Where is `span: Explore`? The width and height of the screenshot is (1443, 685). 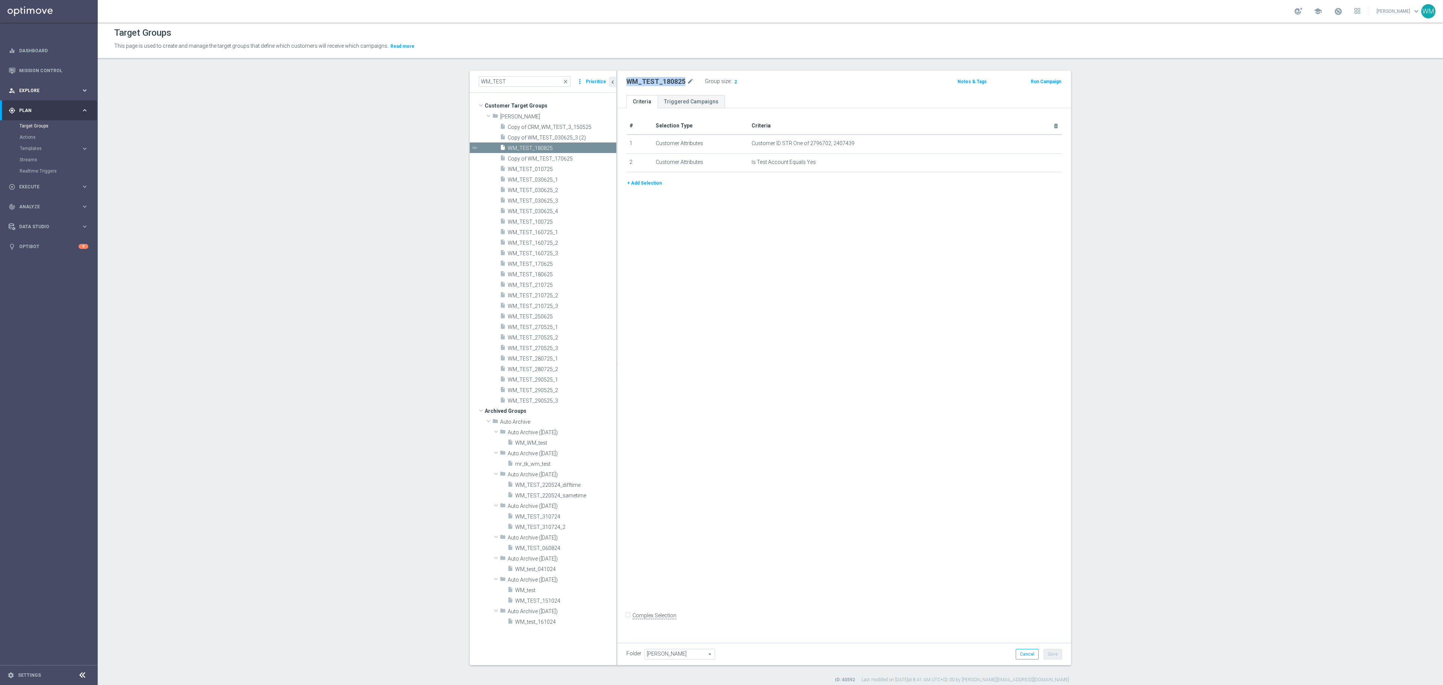 span: Explore is located at coordinates (50, 91).